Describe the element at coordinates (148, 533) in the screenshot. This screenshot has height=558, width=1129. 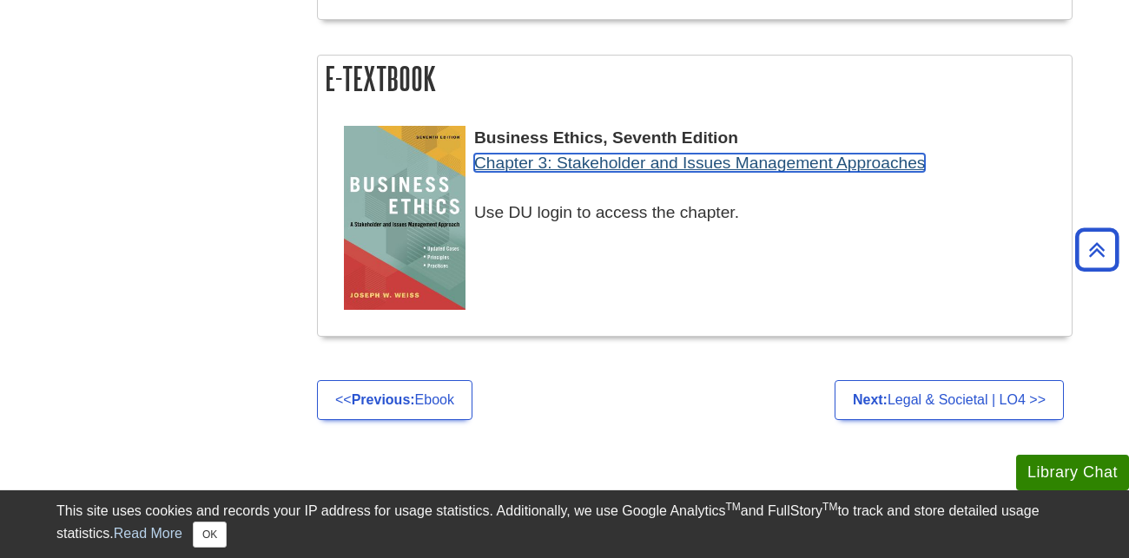
I see `a: Read More` at that location.